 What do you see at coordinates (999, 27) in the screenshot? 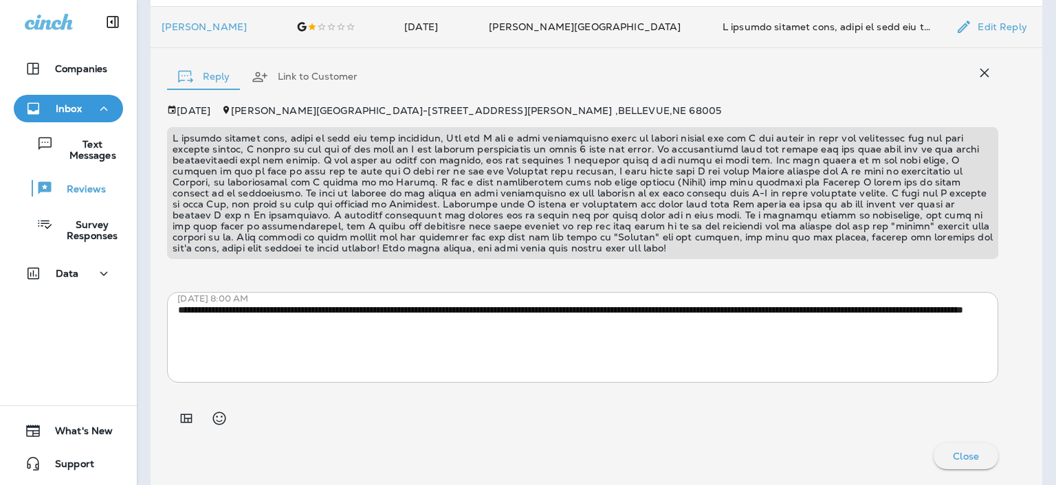
I see `p: Edit Reply` at bounding box center [999, 27].